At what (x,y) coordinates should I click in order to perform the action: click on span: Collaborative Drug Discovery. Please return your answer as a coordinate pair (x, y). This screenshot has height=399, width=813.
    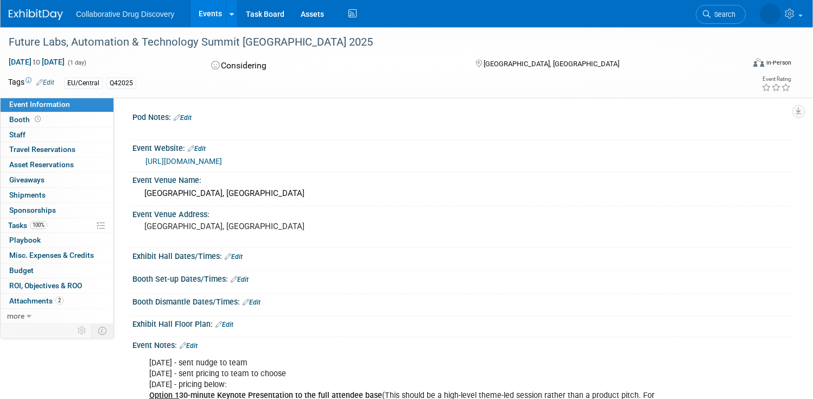
    Looking at the image, I should click on (125, 14).